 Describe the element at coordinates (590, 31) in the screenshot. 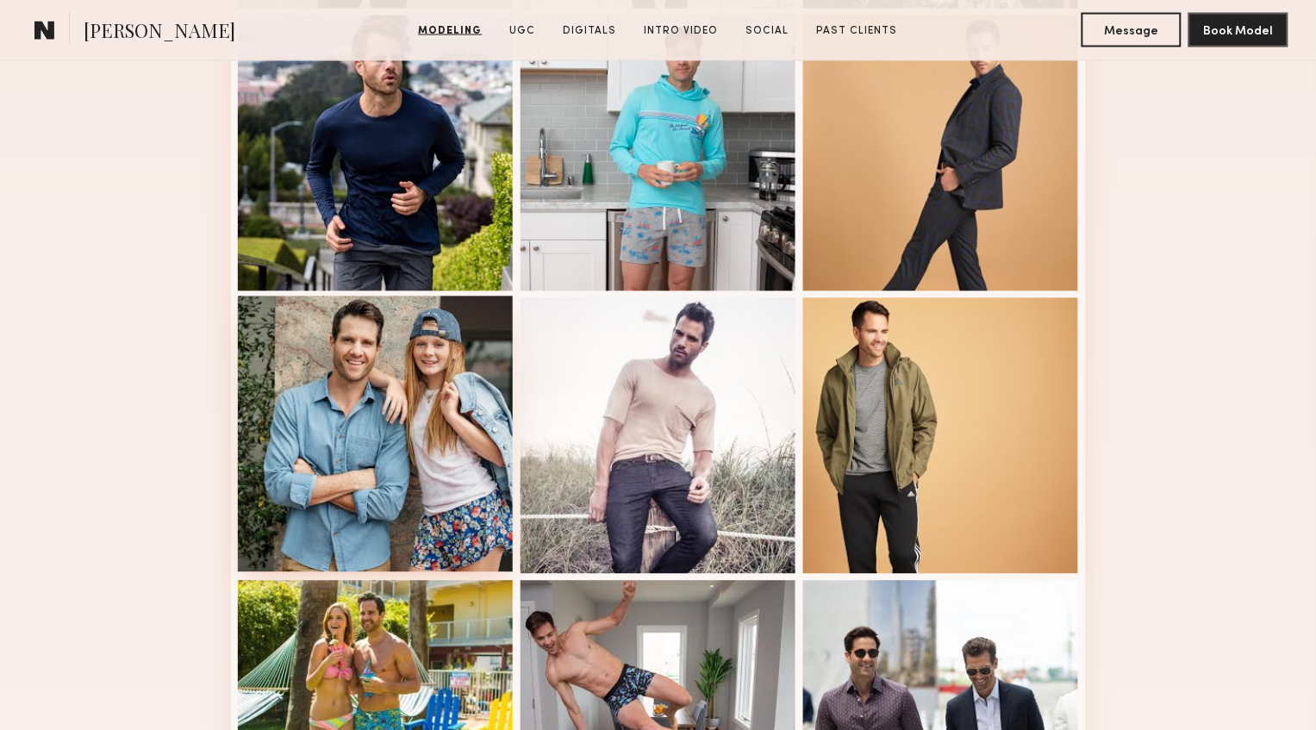

I see `a: Digitals` at that location.